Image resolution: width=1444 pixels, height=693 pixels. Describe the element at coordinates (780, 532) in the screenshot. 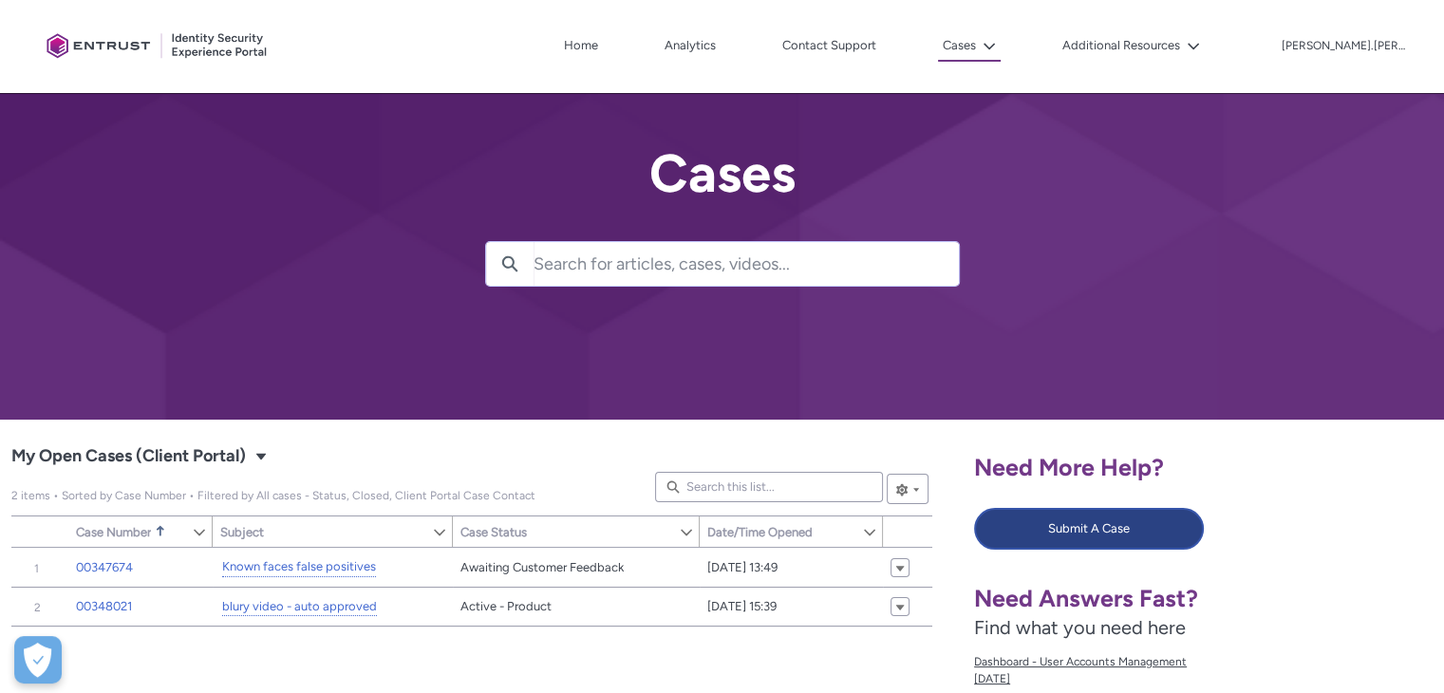

I see `a: Date/Time Opened` at that location.